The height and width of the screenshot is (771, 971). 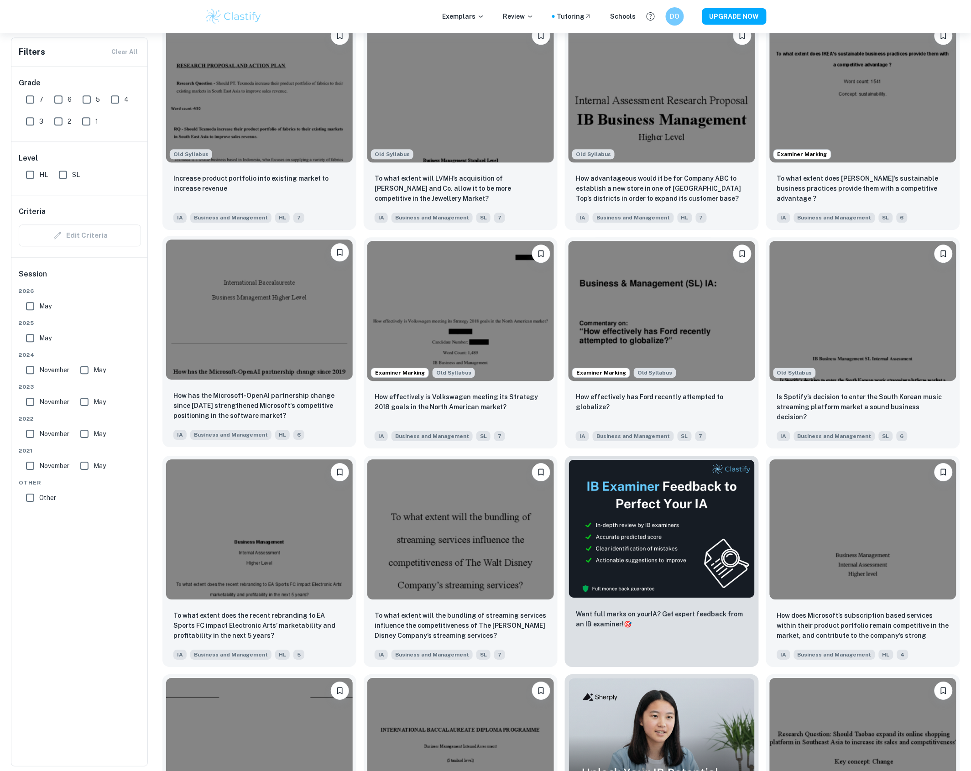 What do you see at coordinates (259, 343) in the screenshot?
I see `a: BookmarkHow has the Microsoft-OpenAI partnership change since 2019 strengthened Microsoft's compe...` at bounding box center [259, 343].